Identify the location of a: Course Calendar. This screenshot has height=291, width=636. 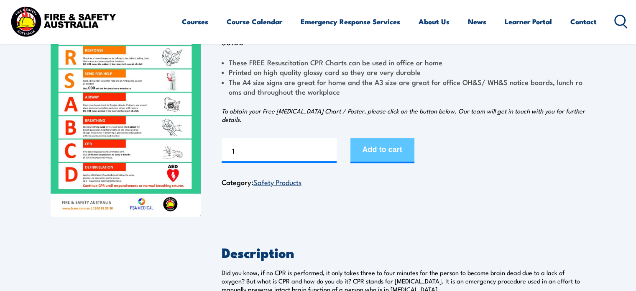
(254, 21).